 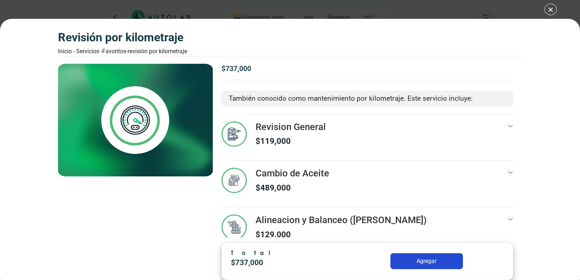 I want to click on p: $ 129,000, so click(x=341, y=235).